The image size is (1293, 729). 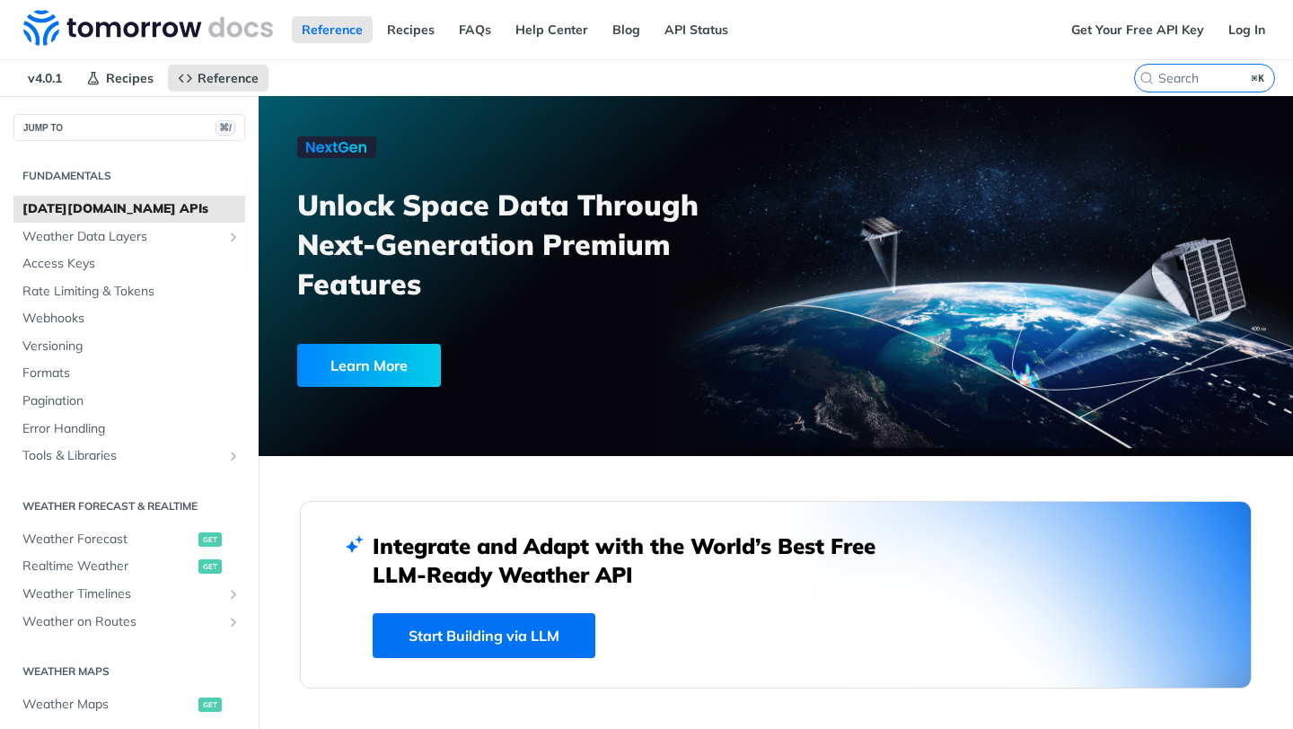 What do you see at coordinates (233, 456) in the screenshot?
I see `button: Show subpages for Tools & Libraries` at bounding box center [233, 456].